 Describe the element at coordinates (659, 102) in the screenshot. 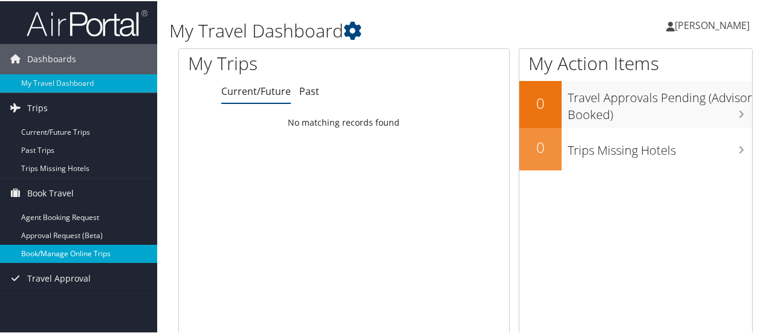

I see `h3: Travel Approvals Pending (Advisor Booked)` at that location.